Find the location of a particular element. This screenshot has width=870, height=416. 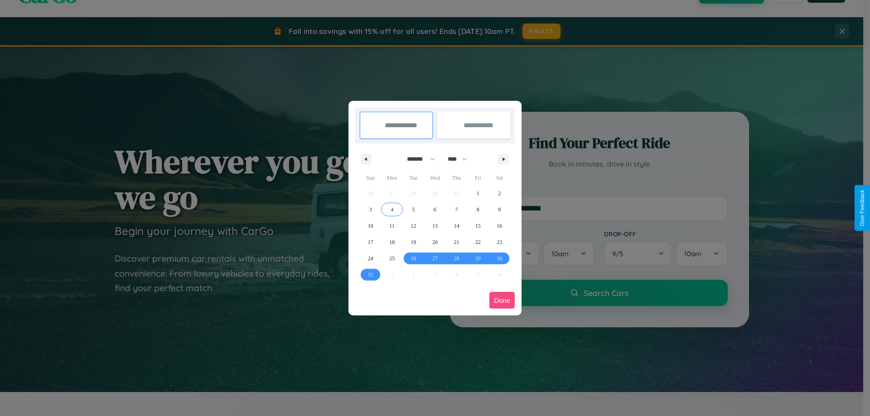

span: 9 is located at coordinates (499, 210).